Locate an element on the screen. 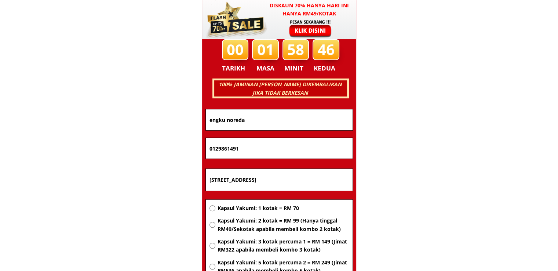 The height and width of the screenshot is (271, 558). span: Kapsul Yakumi: 2 kotak = RM 99 (Hanya tinggal RM49/Sekotak apabila membeli kombo 2 kotak) is located at coordinates (283, 224).